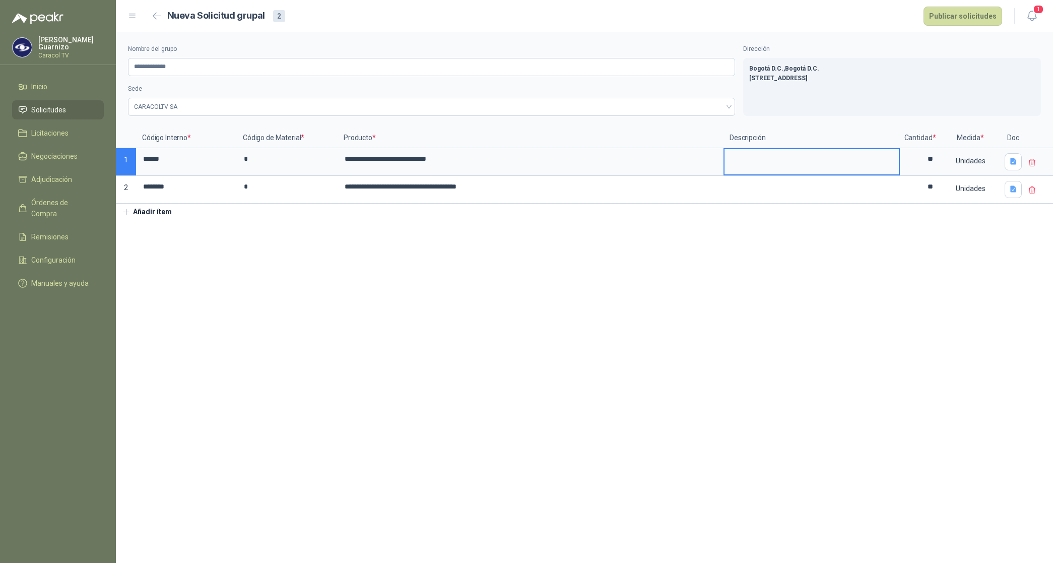 This screenshot has width=1053, height=563. I want to click on p: Descripción, so click(811, 138).